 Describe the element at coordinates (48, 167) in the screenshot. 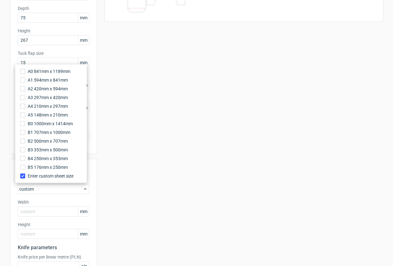

I see `span: B5 176mm x 250mm` at that location.